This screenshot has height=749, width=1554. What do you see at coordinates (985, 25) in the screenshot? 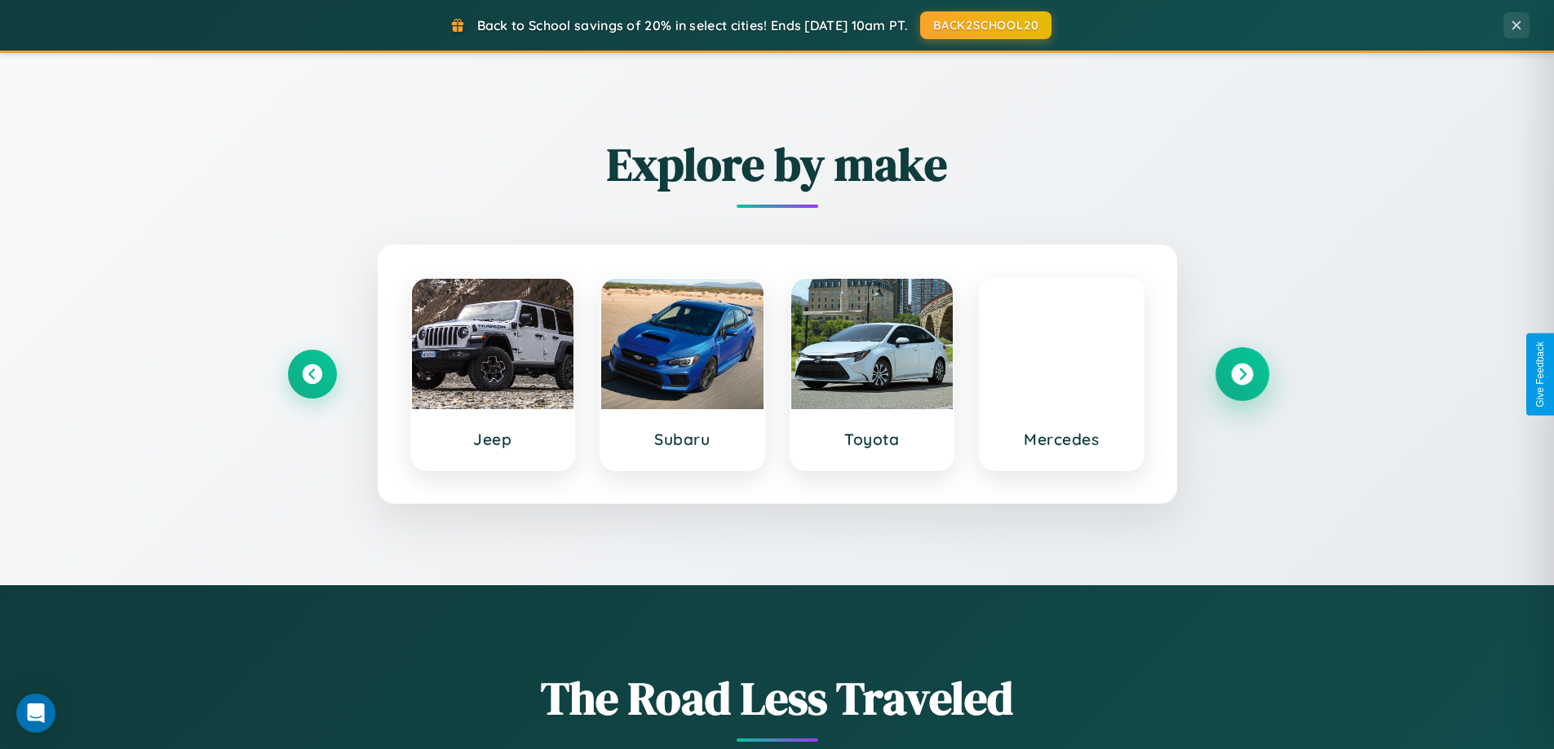
I see `button: BACK2SCHOOL20` at bounding box center [985, 25].